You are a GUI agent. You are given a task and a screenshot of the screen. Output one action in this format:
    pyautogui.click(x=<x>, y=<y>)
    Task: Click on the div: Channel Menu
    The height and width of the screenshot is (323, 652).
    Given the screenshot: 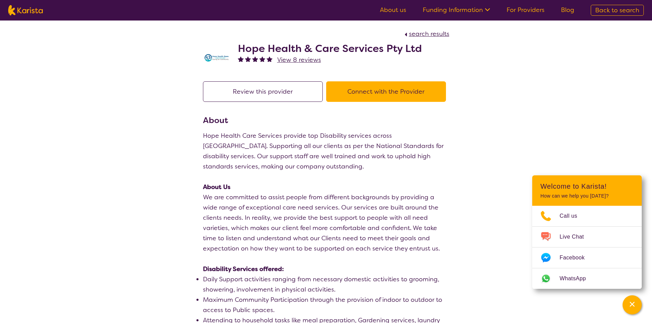 What is the action you would take?
    pyautogui.click(x=587, y=232)
    